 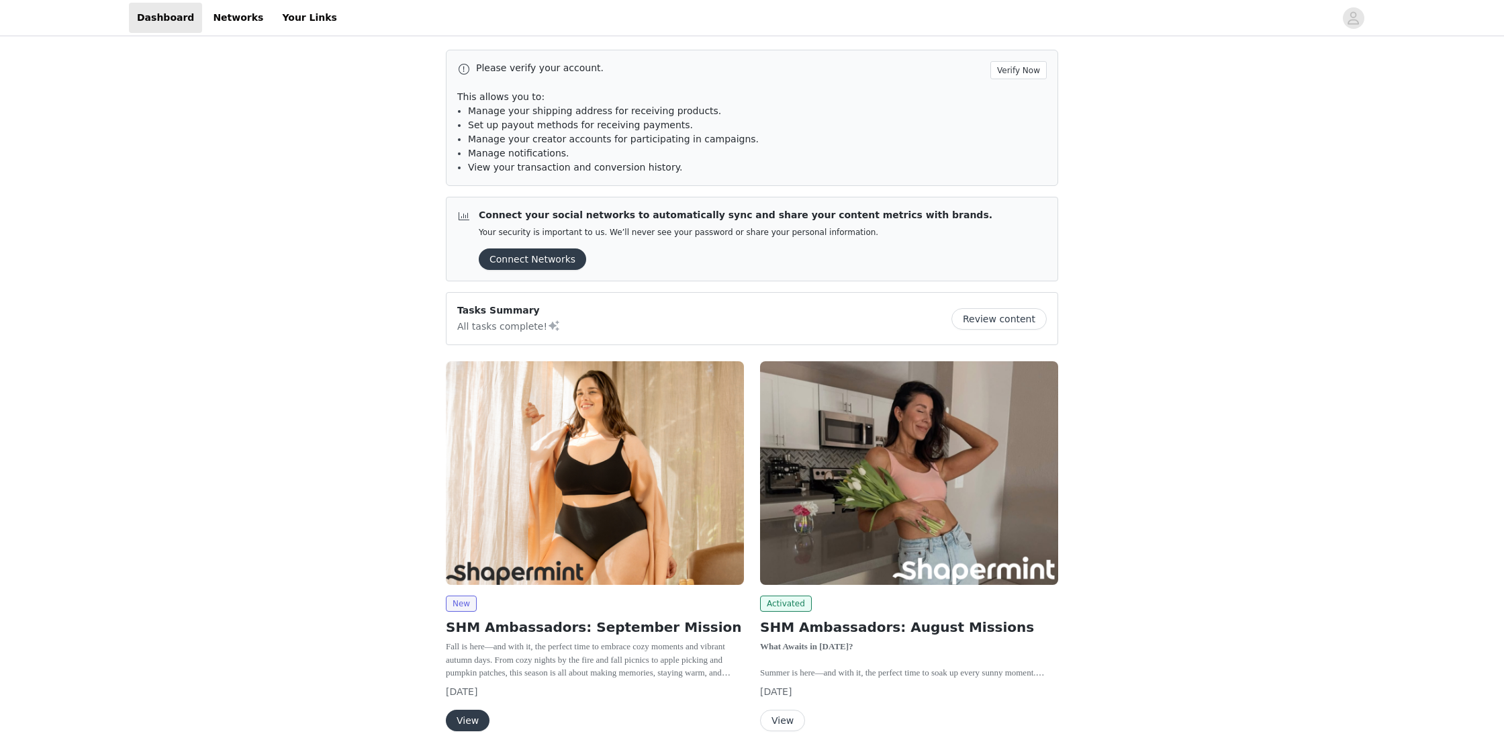 I want to click on span: Fall is here—and with it, the perfect time to embrace cozy moments and vibrant autumn days. From ..., so click(x=593, y=686).